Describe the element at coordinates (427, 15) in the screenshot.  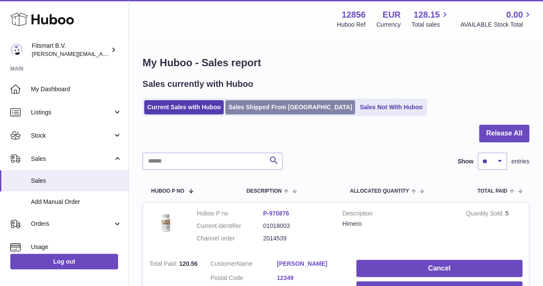
I see `span: 128.15` at that location.